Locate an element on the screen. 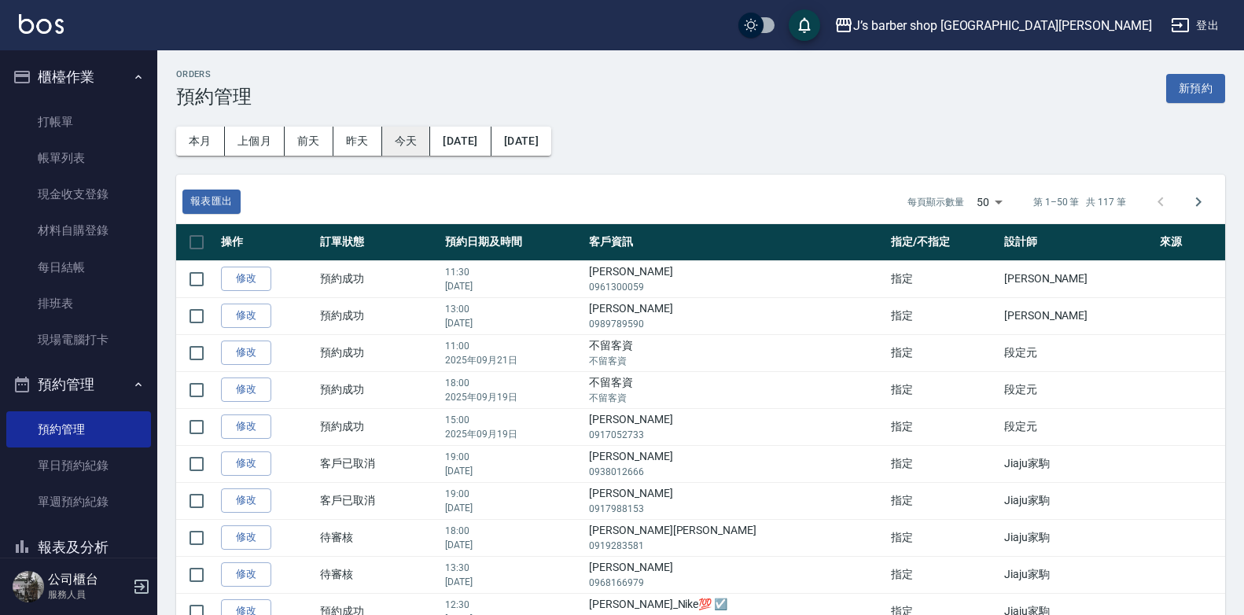 Image resolution: width=1244 pixels, height=615 pixels. p: 12:30 is located at coordinates (513, 605).